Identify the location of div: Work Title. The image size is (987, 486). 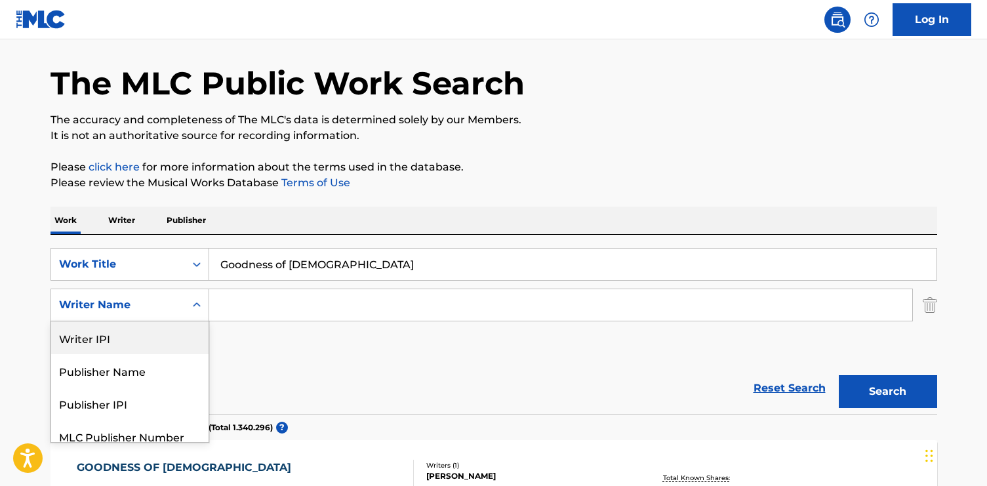
(118, 264).